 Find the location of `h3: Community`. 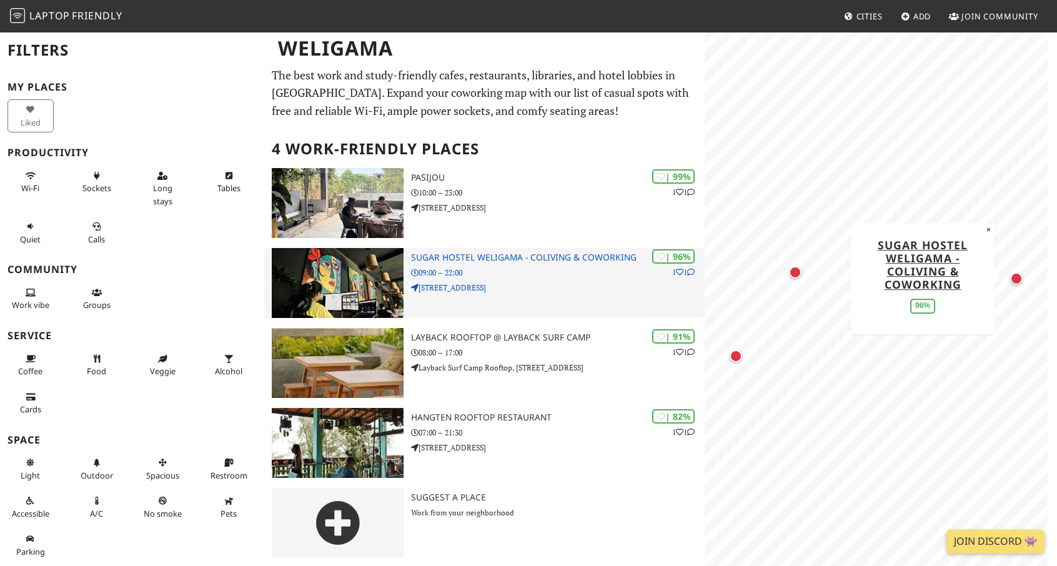

h3: Community is located at coordinates (132, 269).